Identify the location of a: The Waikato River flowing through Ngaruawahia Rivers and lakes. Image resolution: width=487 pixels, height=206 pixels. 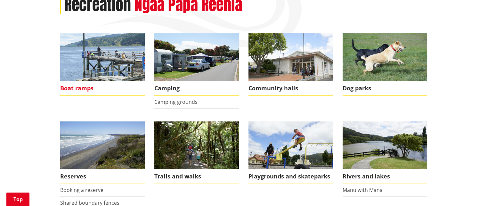
(385, 153).